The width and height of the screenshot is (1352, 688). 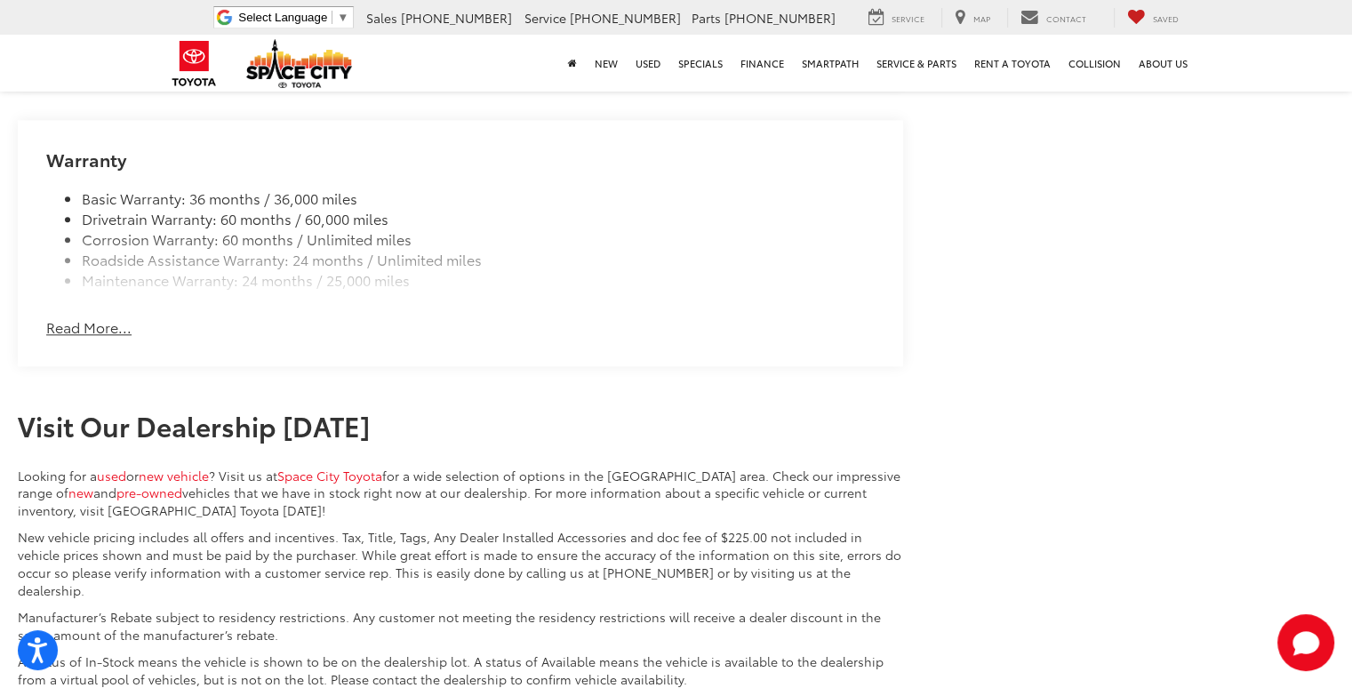 What do you see at coordinates (460, 564) in the screenshot?
I see `p: New vehicle pricing includes all offers and incentives. Tax, Title, Tags, Any Dealer Installed Ac...` at bounding box center [460, 564].